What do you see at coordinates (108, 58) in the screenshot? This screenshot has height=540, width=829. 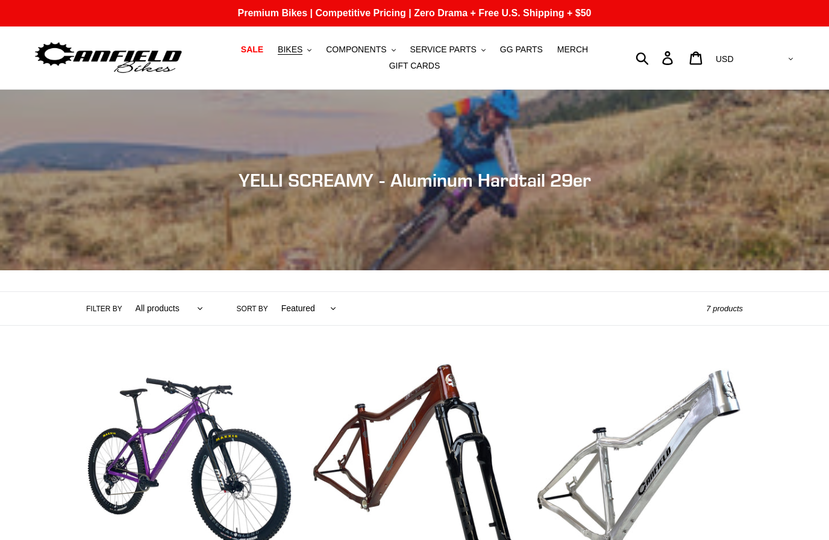 I see `img: Canfield Bikes` at bounding box center [108, 58].